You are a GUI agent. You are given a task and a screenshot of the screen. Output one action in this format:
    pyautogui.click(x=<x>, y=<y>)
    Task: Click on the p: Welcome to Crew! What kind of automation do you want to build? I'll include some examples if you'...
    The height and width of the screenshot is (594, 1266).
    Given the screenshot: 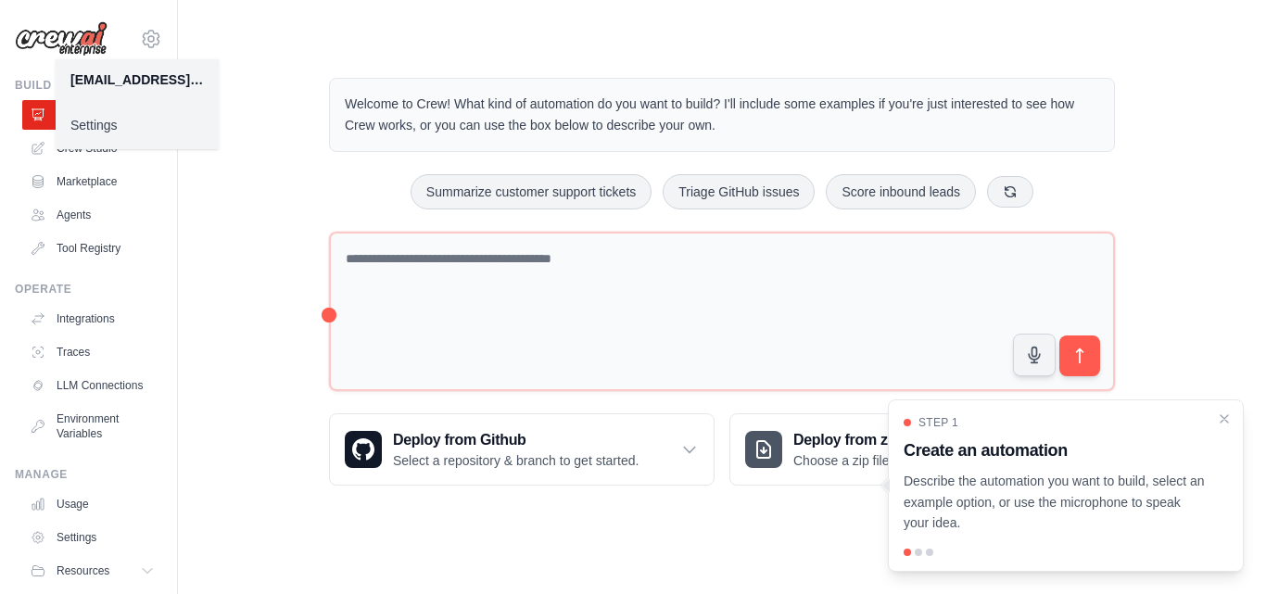 What is the action you would take?
    pyautogui.click(x=722, y=115)
    